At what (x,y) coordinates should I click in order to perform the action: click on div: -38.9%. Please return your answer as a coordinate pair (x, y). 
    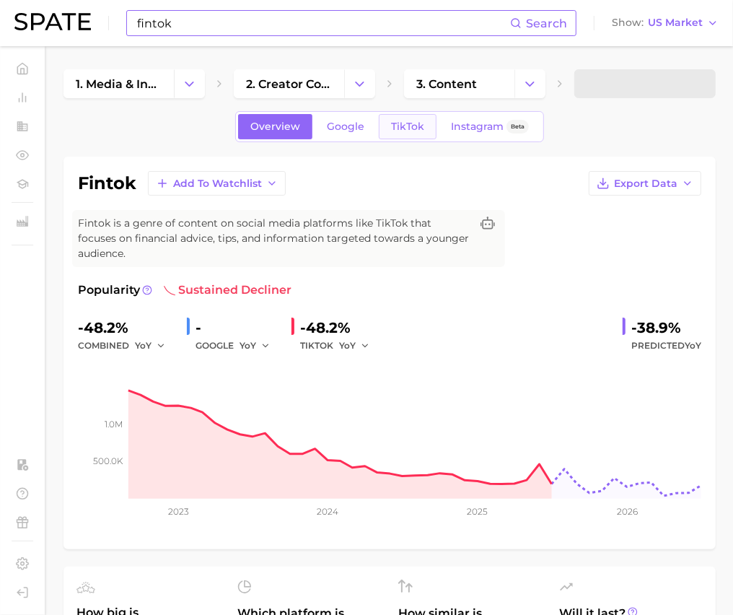
    Looking at the image, I should click on (666, 327).